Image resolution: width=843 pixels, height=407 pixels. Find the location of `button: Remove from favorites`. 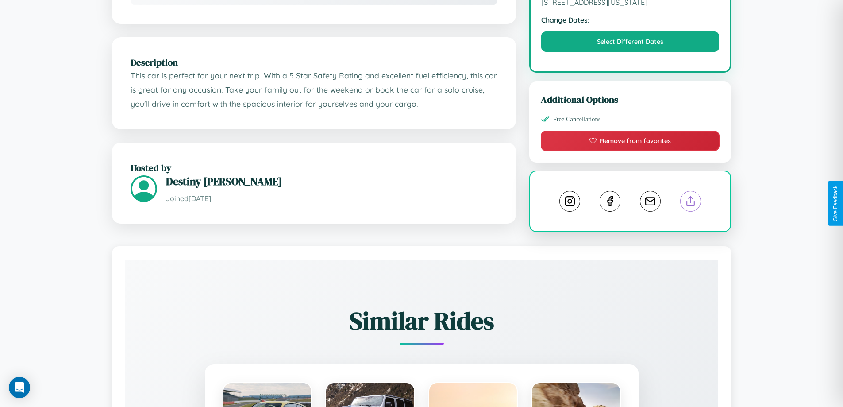

button: Remove from favorites is located at coordinates (630, 141).